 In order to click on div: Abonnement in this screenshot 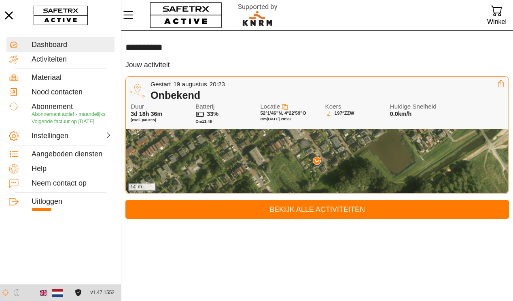, I will do `click(72, 107)`.